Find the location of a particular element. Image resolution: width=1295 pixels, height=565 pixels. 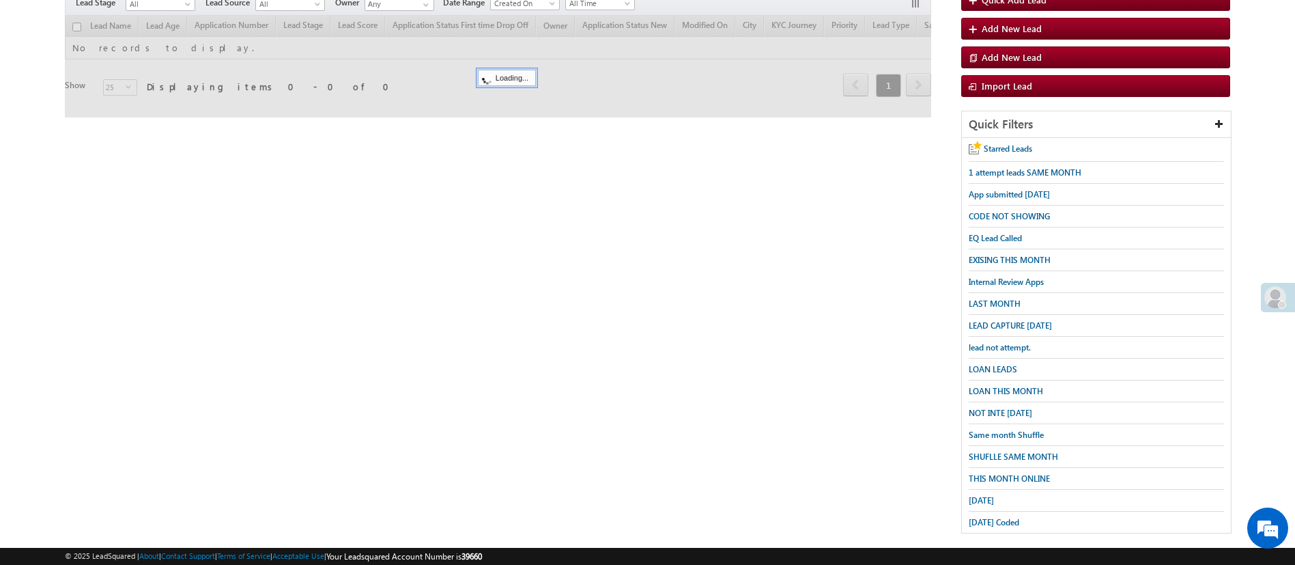

span: 1 attempt leads SAME MONTH is located at coordinates (1025, 172).